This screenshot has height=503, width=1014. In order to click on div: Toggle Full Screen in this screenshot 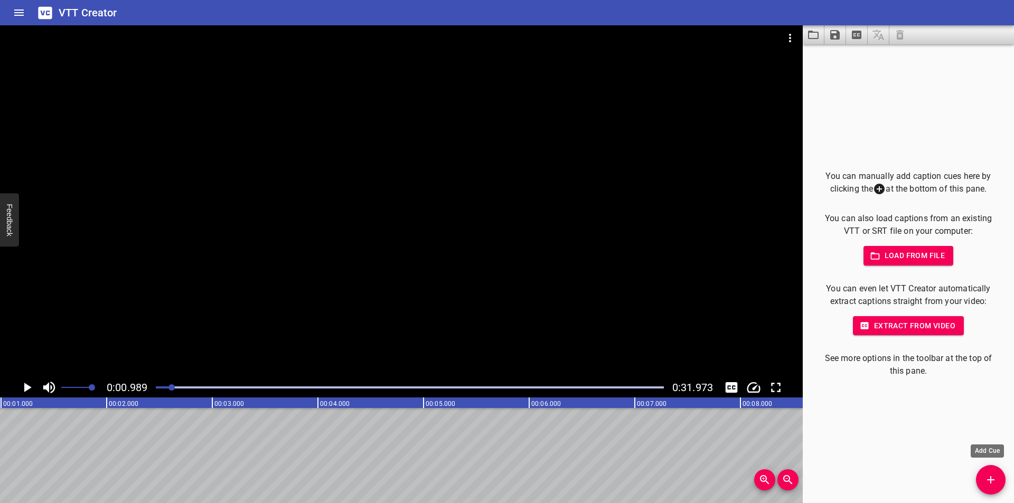, I will do `click(776, 388)`.